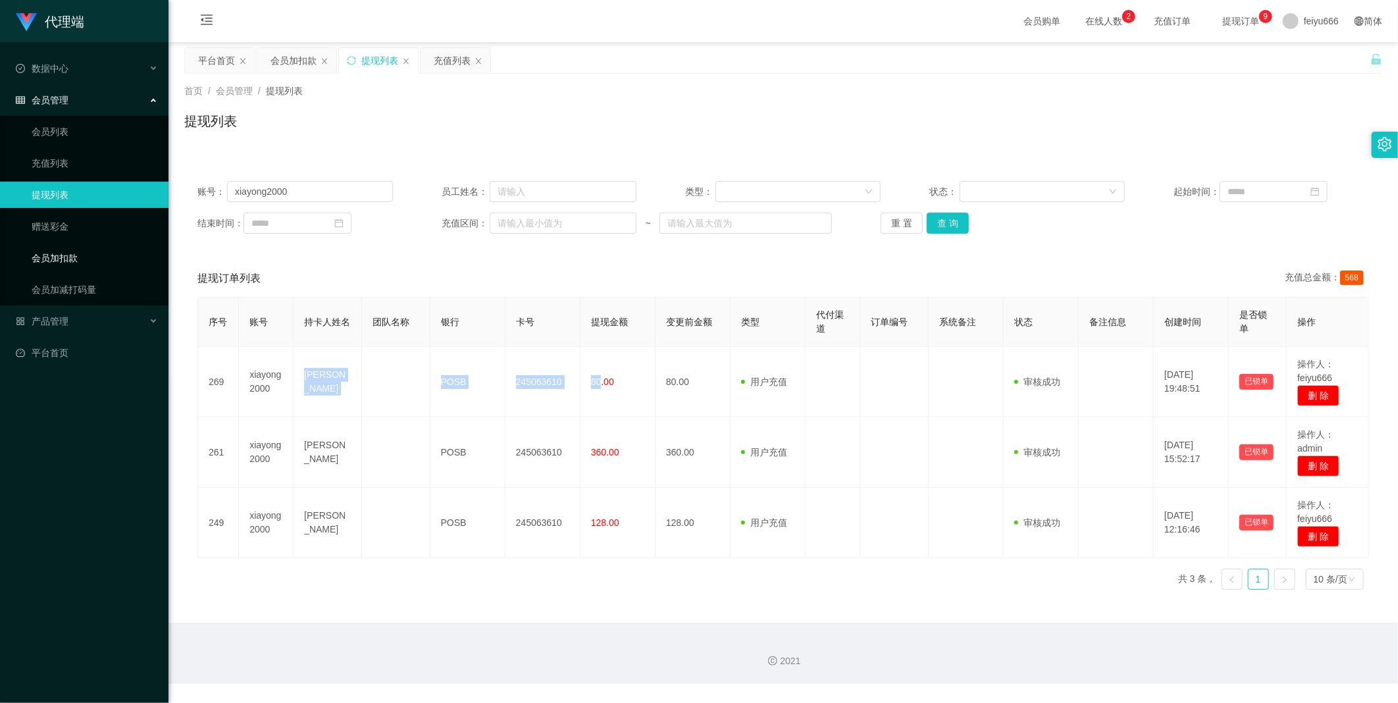  I want to click on span: 360.00, so click(605, 452).